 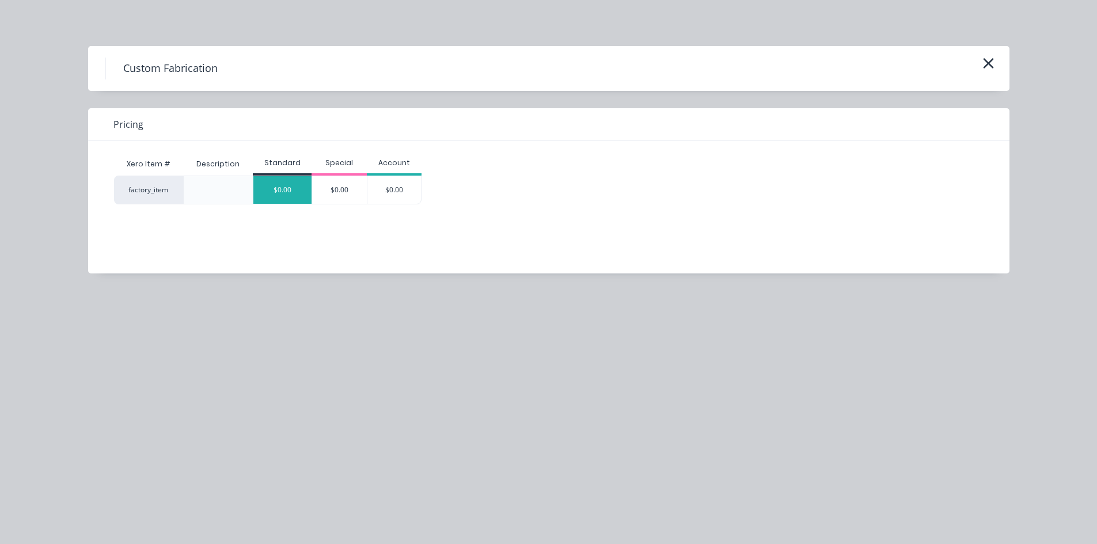 I want to click on span: Pricing, so click(x=128, y=124).